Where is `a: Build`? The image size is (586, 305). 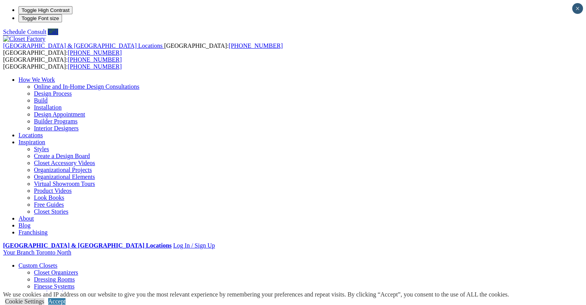 a: Build is located at coordinates (41, 100).